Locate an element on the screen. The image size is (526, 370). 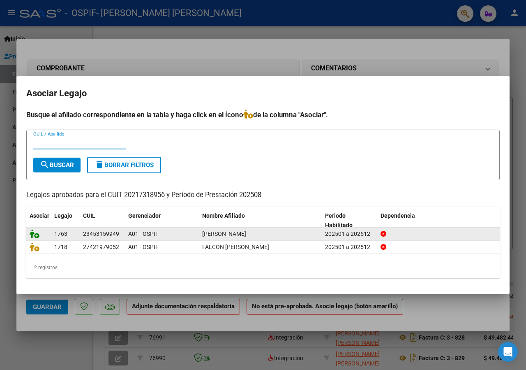
div: 2 registros is located at coordinates (263, 267).